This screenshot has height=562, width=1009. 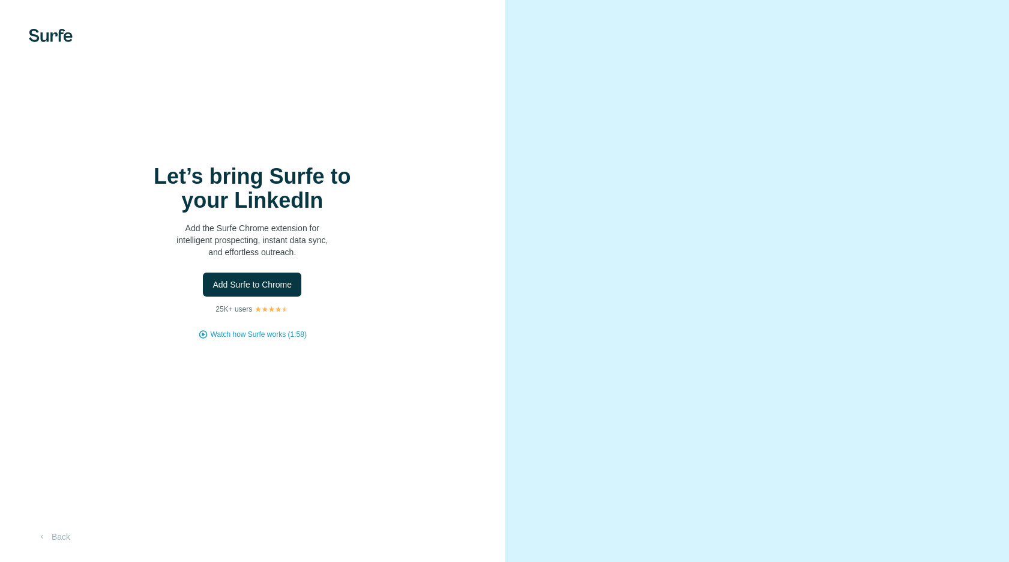 I want to click on span: Add Surfe to Chrome, so click(x=252, y=284).